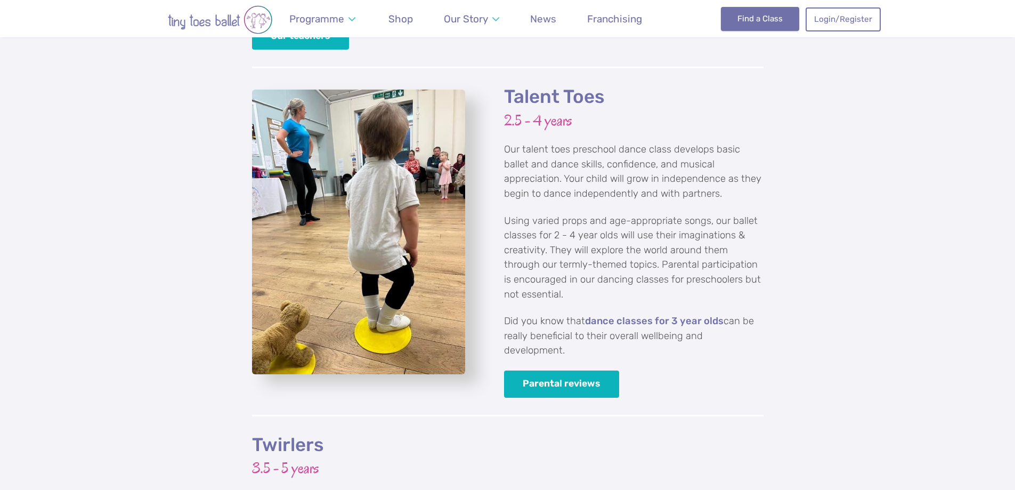 The width and height of the screenshot is (1015, 490). What do you see at coordinates (359, 231) in the screenshot?
I see `a: View full-size image` at bounding box center [359, 231].